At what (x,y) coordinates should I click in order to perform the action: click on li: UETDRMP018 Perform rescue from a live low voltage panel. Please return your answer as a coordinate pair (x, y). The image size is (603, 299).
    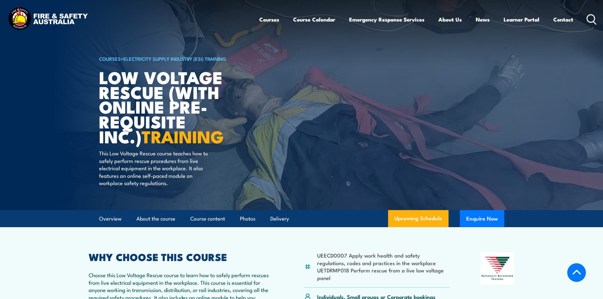
    Looking at the image, I should click on (383, 274).